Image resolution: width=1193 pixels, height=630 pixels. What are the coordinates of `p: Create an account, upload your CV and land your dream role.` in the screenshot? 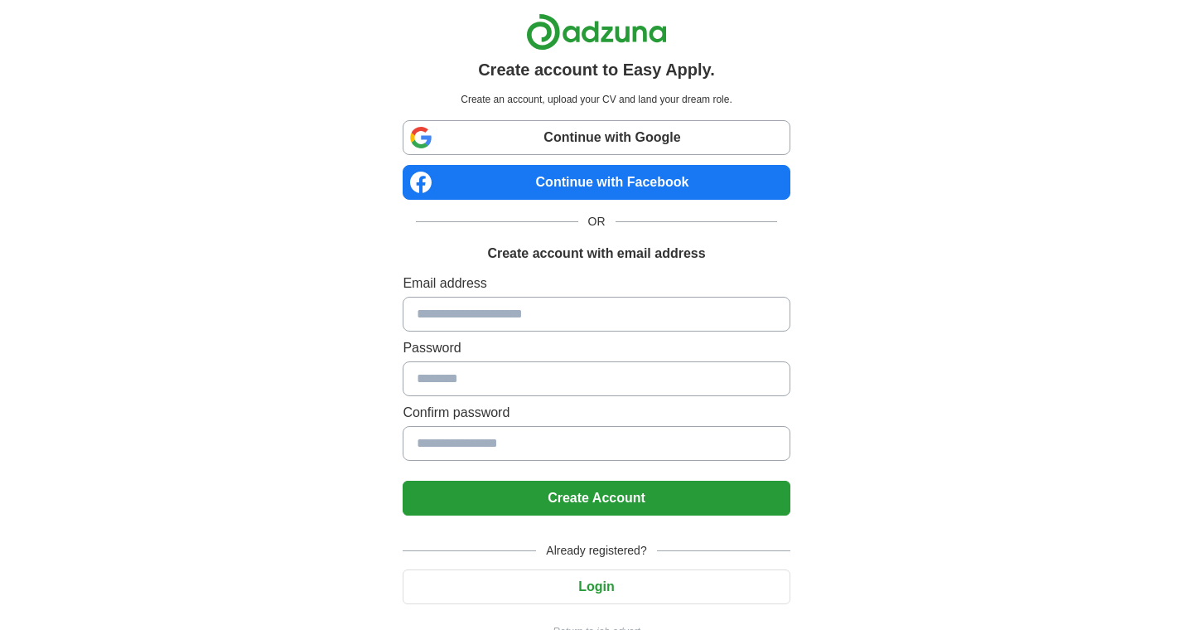 It's located at (596, 99).